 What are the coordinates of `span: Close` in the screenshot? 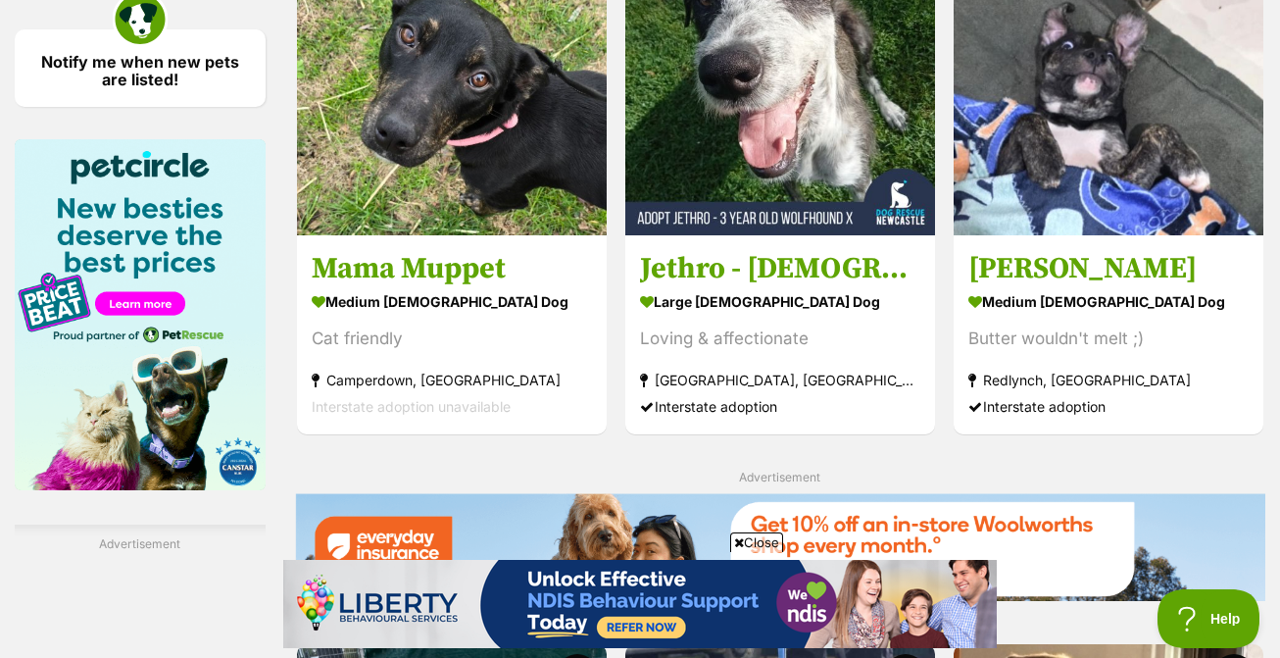 It's located at (757, 542).